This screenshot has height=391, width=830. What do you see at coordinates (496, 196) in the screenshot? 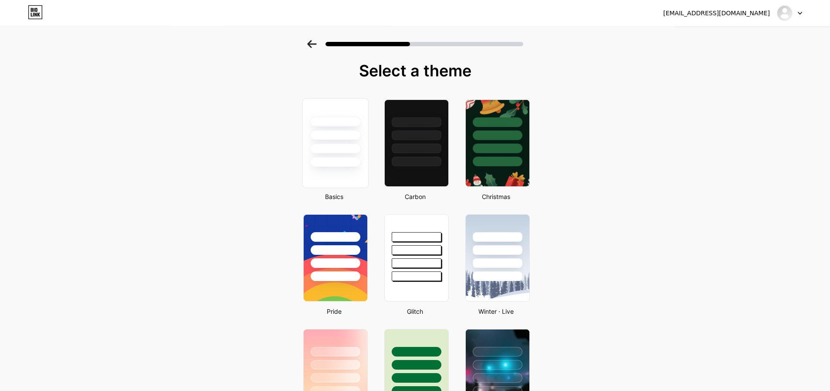
I see `div: Christmas` at bounding box center [496, 196].